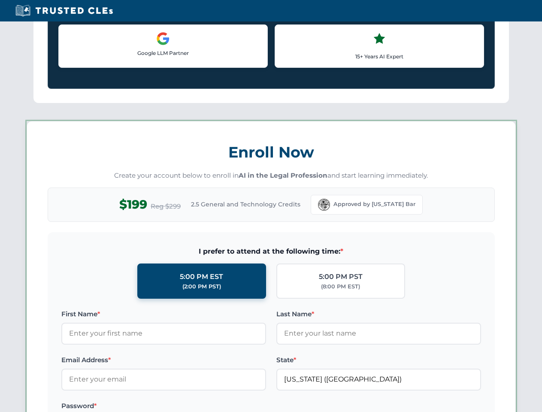 The width and height of the screenshot is (542, 412). I want to click on label: Password, so click(163, 406).